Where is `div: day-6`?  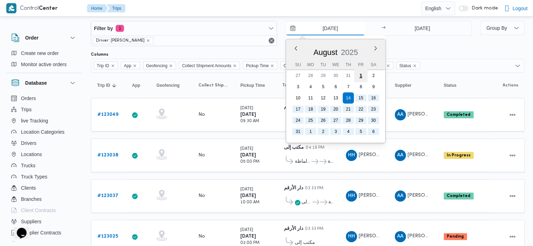 div: day-6 is located at coordinates (336, 87).